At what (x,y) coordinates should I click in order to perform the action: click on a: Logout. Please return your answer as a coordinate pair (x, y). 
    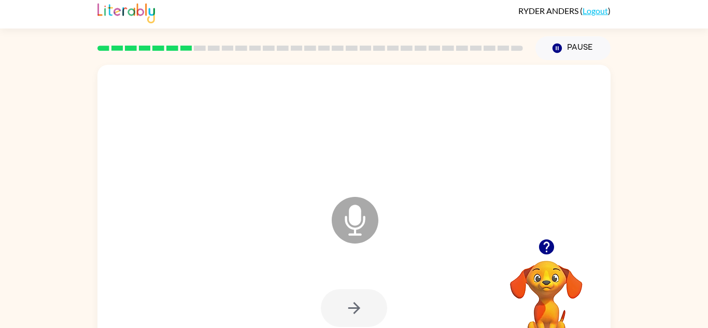
    Looking at the image, I should click on (595, 10).